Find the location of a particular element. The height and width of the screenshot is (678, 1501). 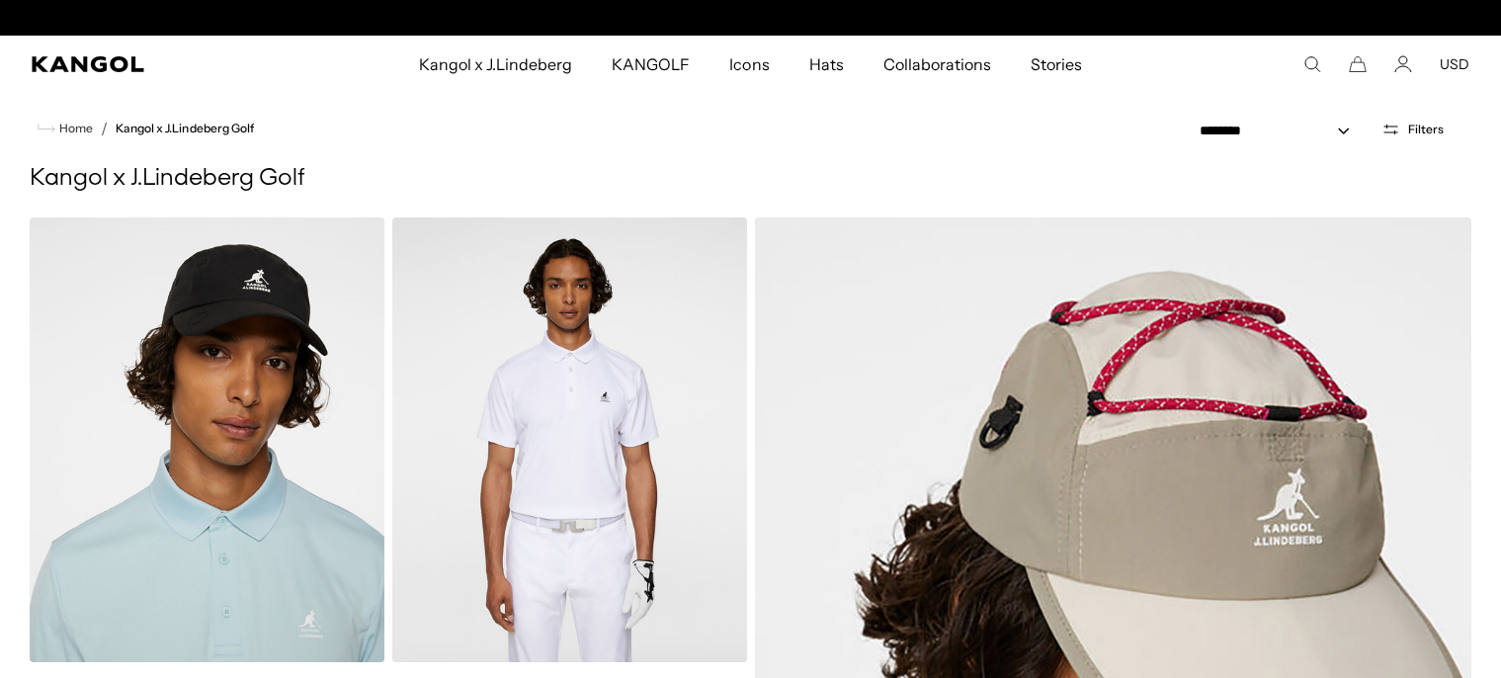

img: Kangol x J.Lindeberg Hudson Golf Lovers Cap is located at coordinates (207, 440).